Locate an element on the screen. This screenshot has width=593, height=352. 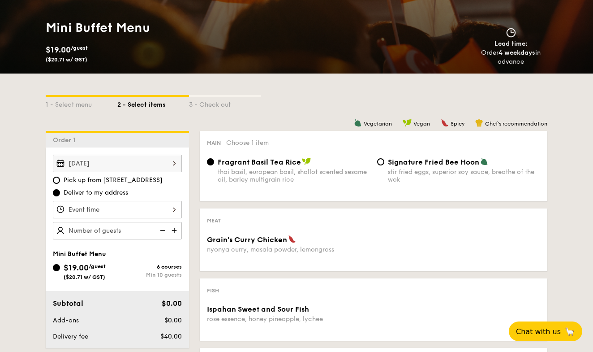
span: Fish is located at coordinates (213, 290).